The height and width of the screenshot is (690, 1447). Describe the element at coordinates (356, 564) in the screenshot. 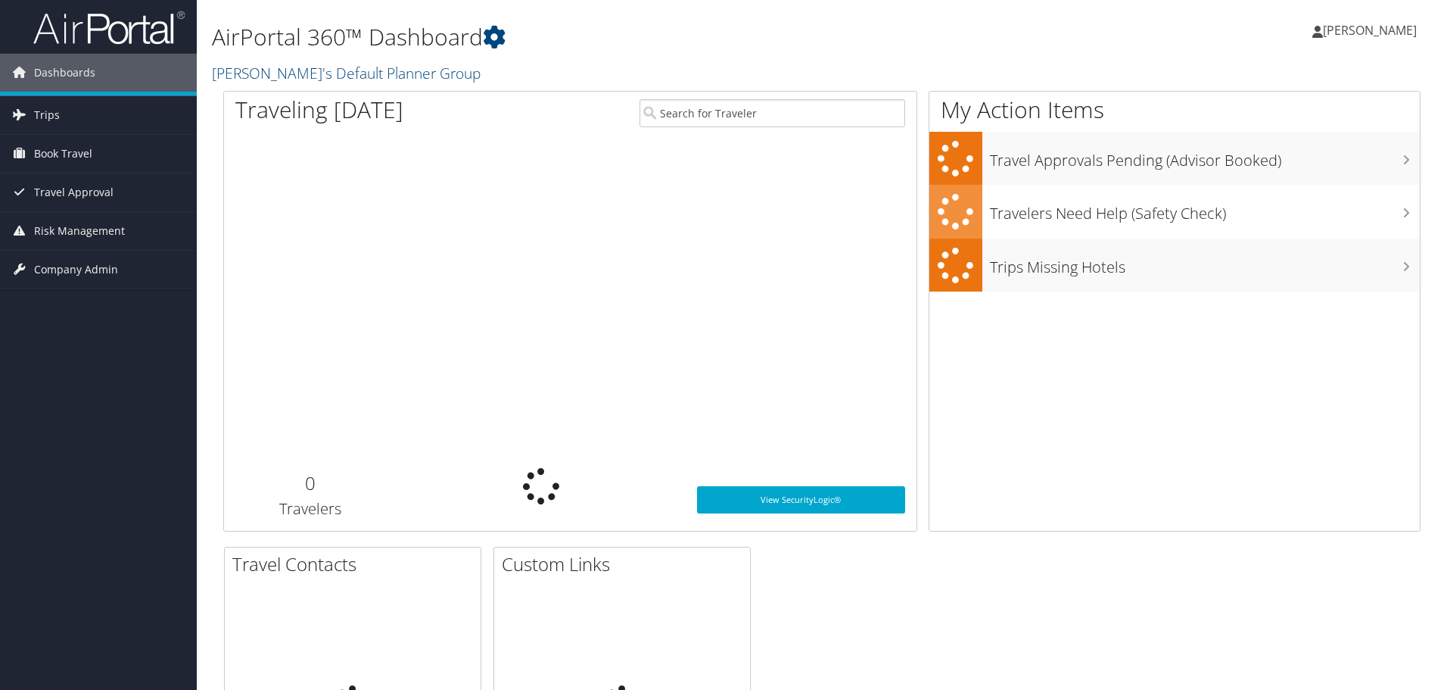

I see `h2: Travel Contacts` at that location.